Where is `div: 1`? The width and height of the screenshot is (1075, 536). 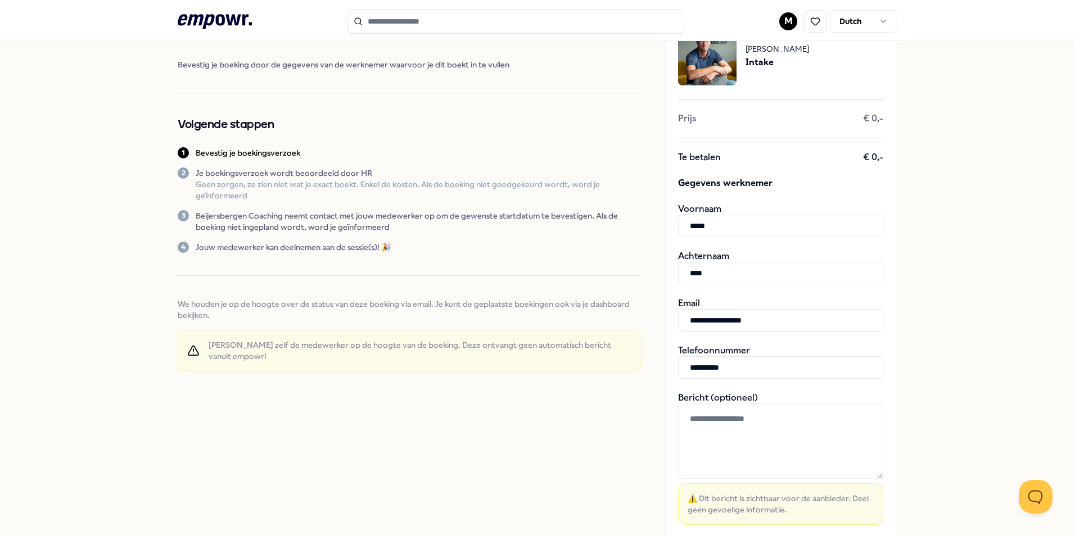 div: 1 is located at coordinates (183, 153).